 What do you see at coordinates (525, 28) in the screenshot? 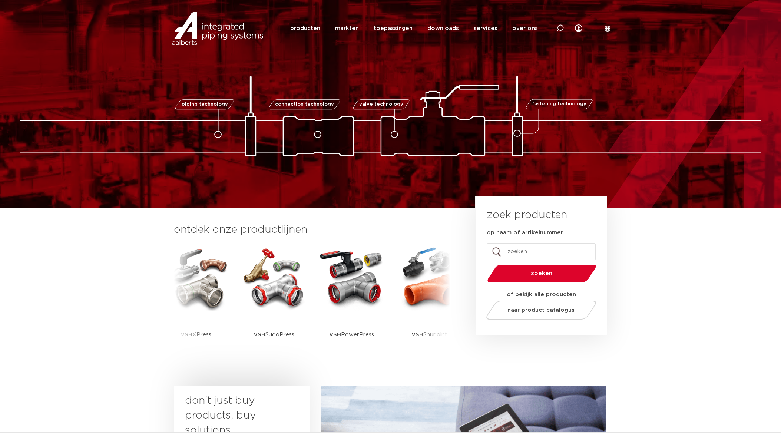
I see `a: over ons` at bounding box center [525, 28].